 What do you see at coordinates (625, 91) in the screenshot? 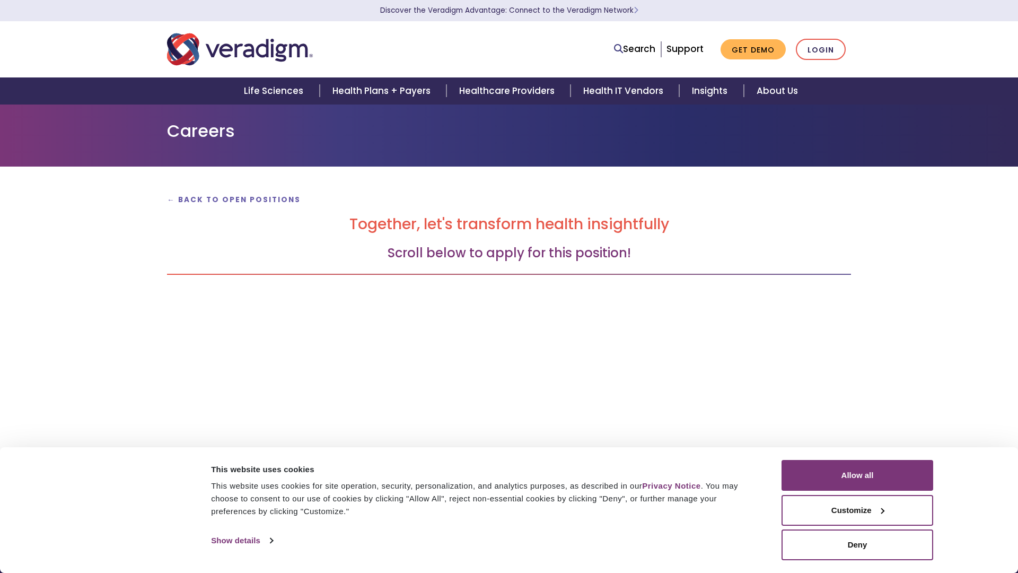
I see `a: Health IT Vendors` at bounding box center [625, 91].